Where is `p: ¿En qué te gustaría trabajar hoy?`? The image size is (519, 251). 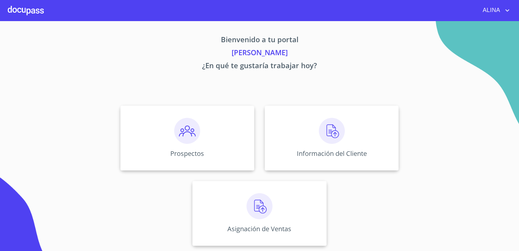 p: ¿En qué te gustaría trabajar hoy? is located at coordinates (260, 67).